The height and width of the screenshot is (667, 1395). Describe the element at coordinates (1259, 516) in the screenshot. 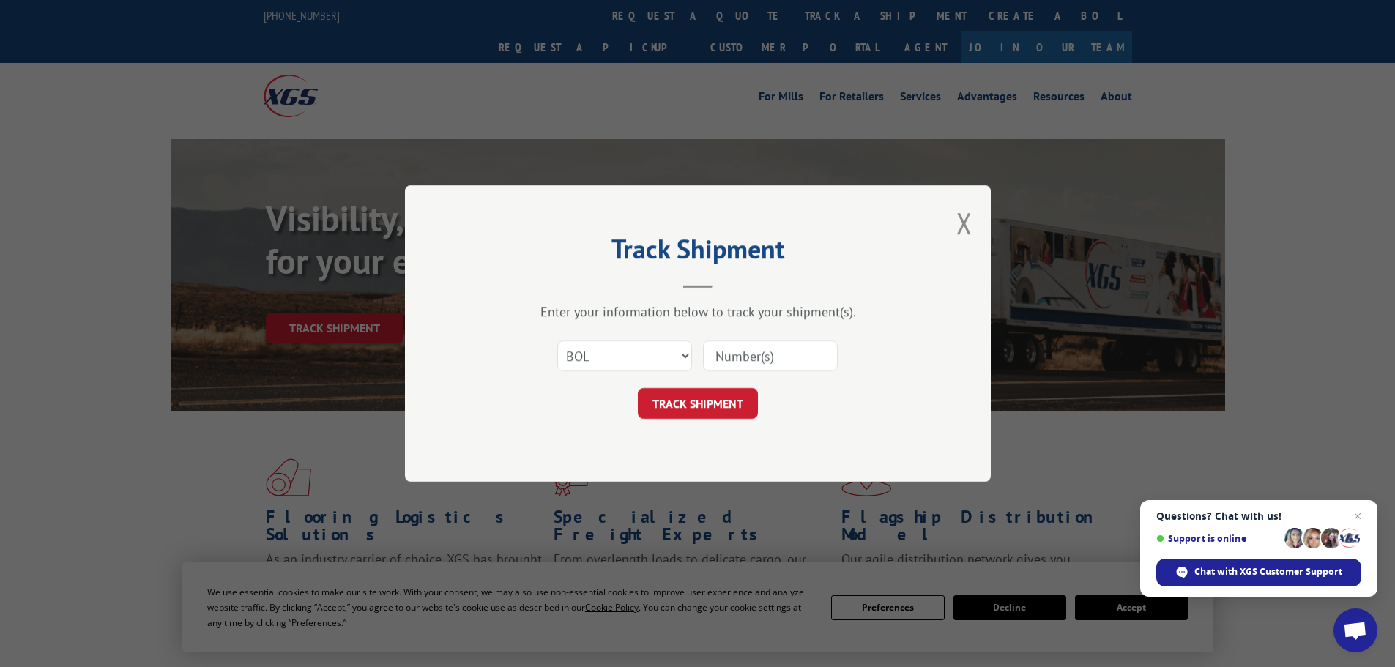

I see `span: Questions? Chat with us!` at that location.